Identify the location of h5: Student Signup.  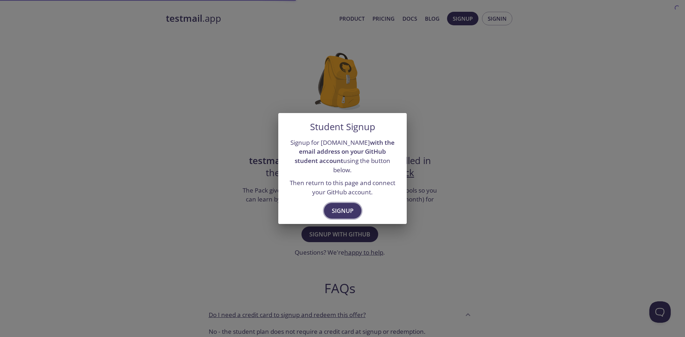
(342, 127).